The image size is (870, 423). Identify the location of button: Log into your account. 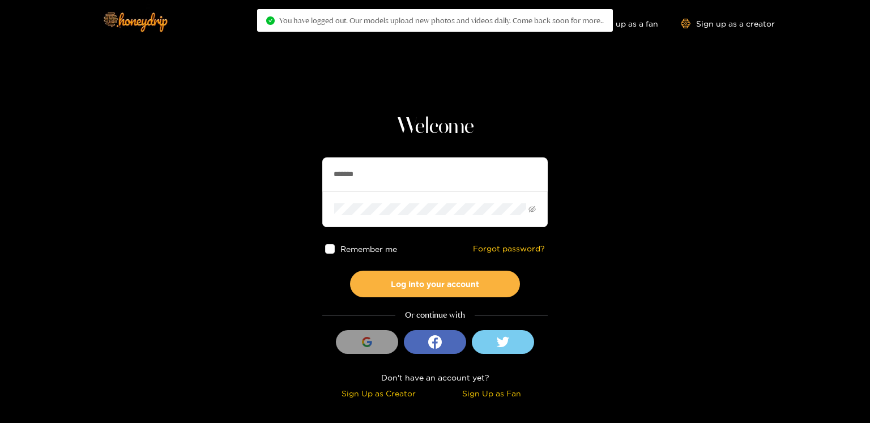
(435, 284).